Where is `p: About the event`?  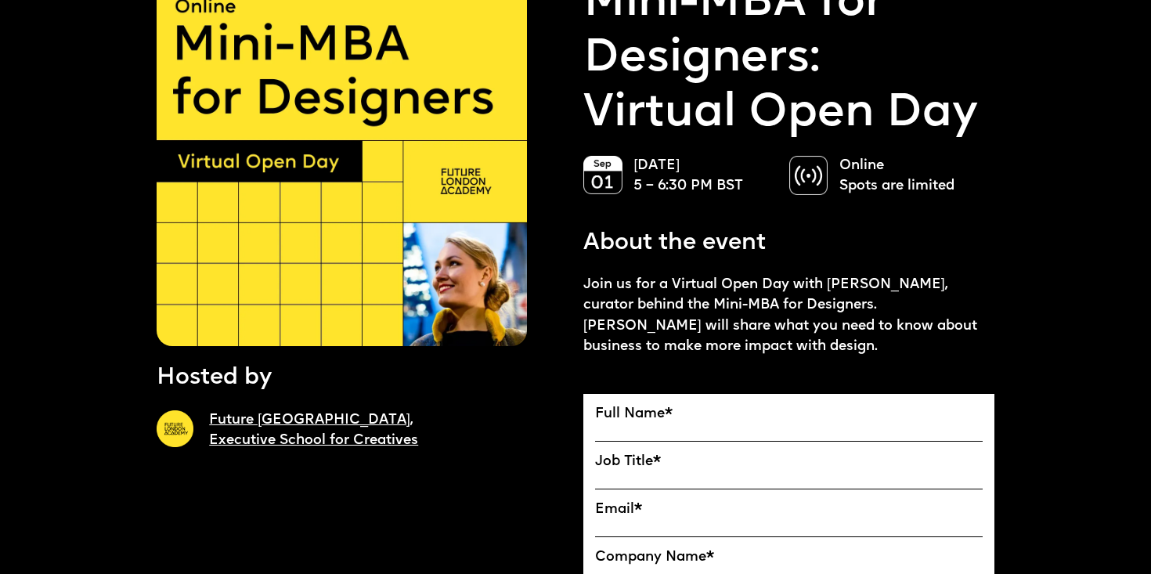 p: About the event is located at coordinates (674, 243).